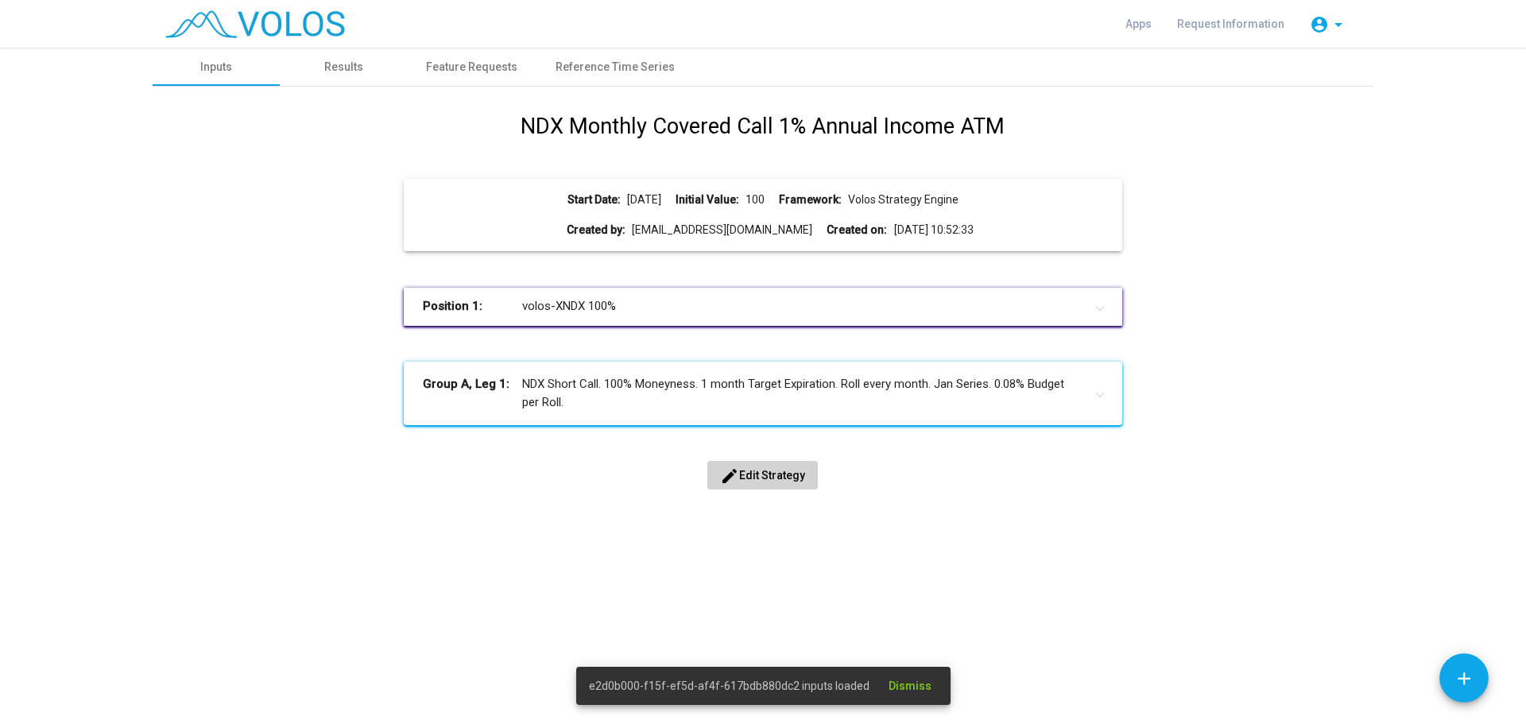 This screenshot has height=724, width=1526. I want to click on button: Edit Strategy, so click(762, 475).